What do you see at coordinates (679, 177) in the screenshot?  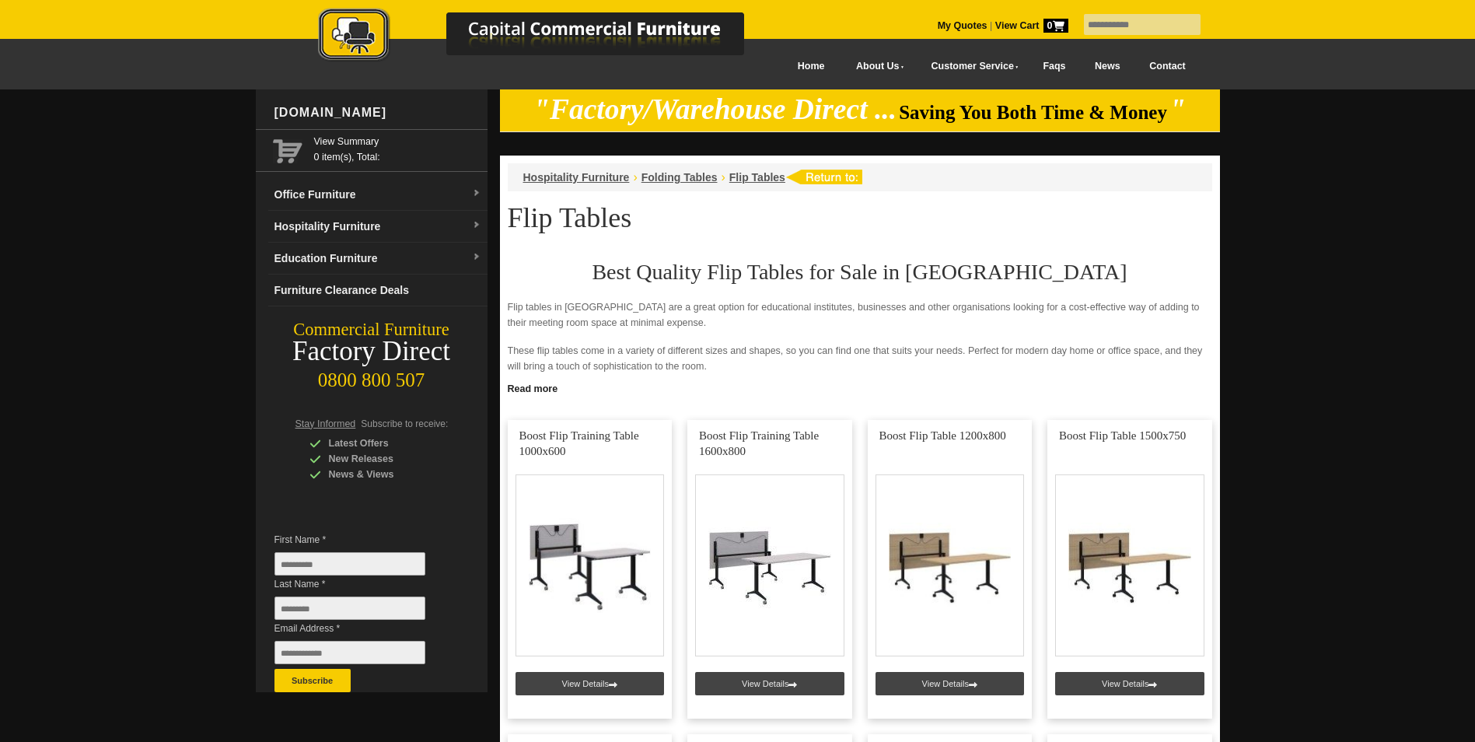 I see `span: Folding Tables` at bounding box center [679, 177].